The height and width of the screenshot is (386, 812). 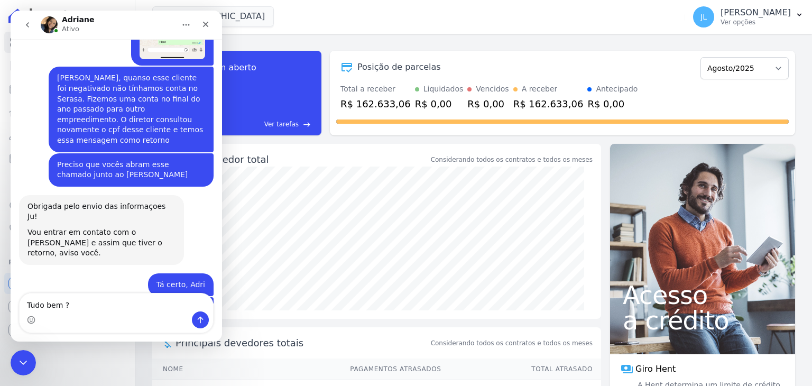 I want to click on div: Plataformas, so click(x=67, y=262).